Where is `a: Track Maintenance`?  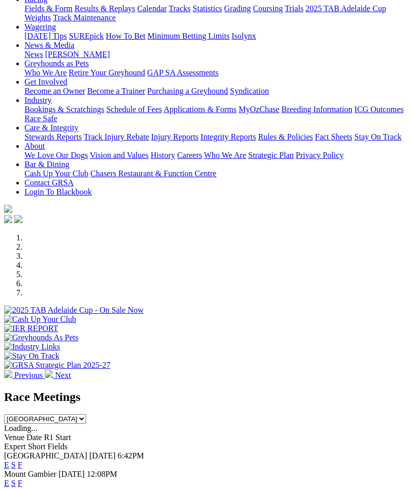
a: Track Maintenance is located at coordinates (84, 17).